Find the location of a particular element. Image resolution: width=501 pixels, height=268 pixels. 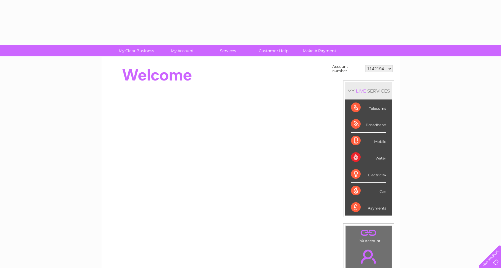

div: Broadband is located at coordinates (368, 124).